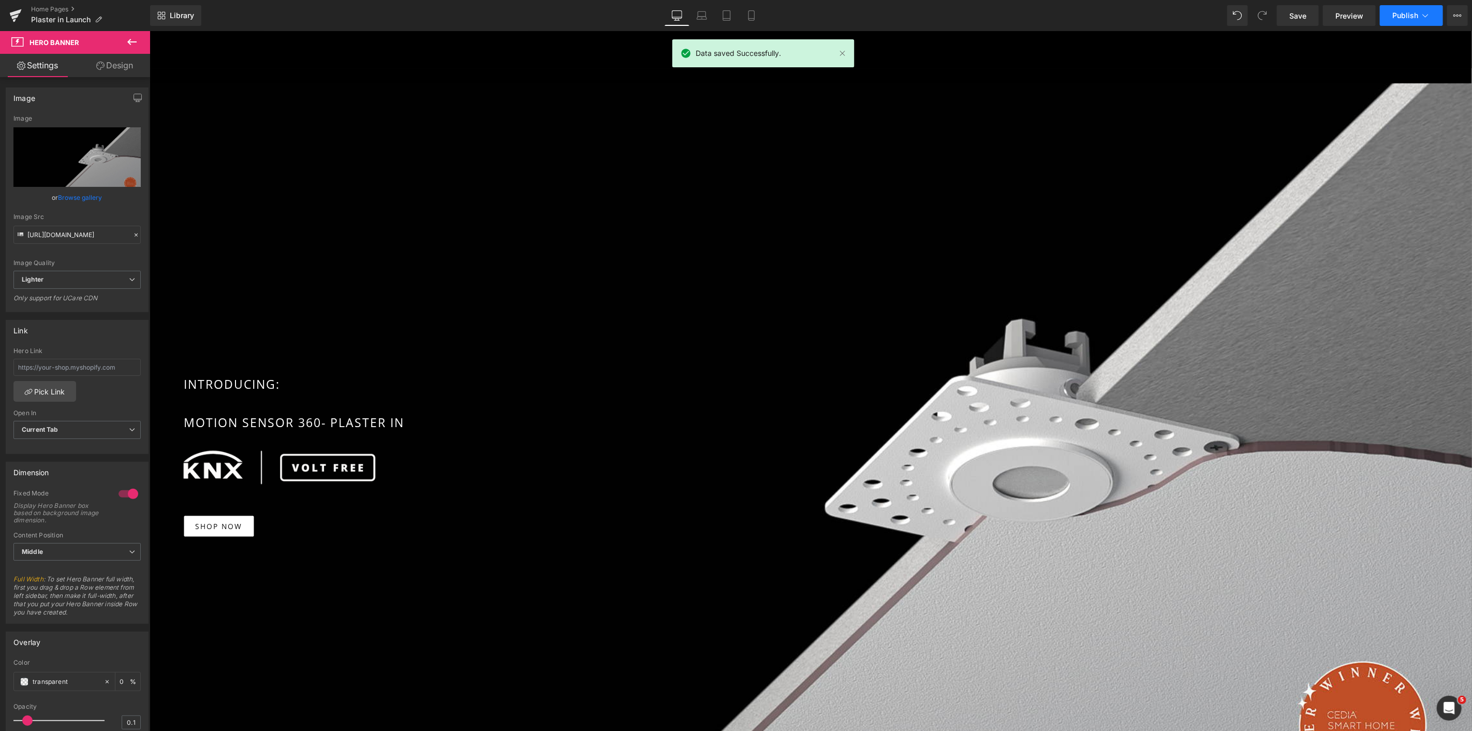 The width and height of the screenshot is (1472, 731). Describe the element at coordinates (727, 16) in the screenshot. I see `a: Tablet` at that location.